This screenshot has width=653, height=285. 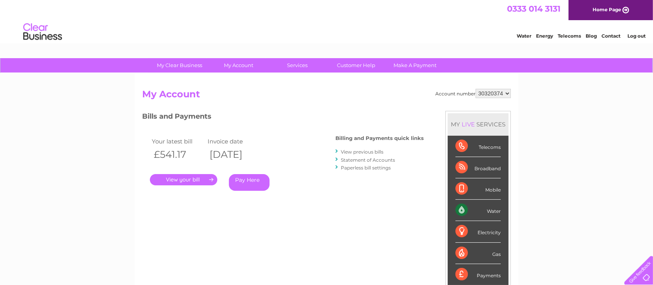 What do you see at coordinates (283, 117) in the screenshot?
I see `h3: Bills and Payments` at bounding box center [283, 117].